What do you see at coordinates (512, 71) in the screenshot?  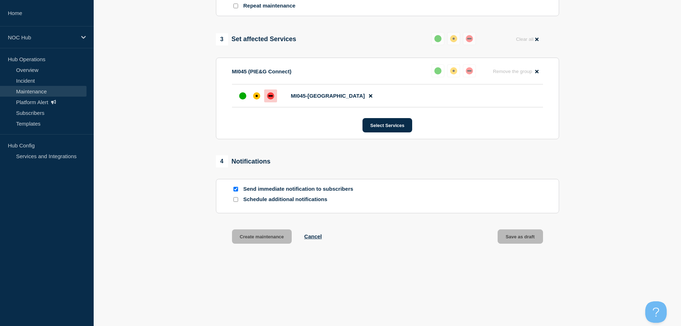 I see `span: Remove the group` at bounding box center [512, 71].